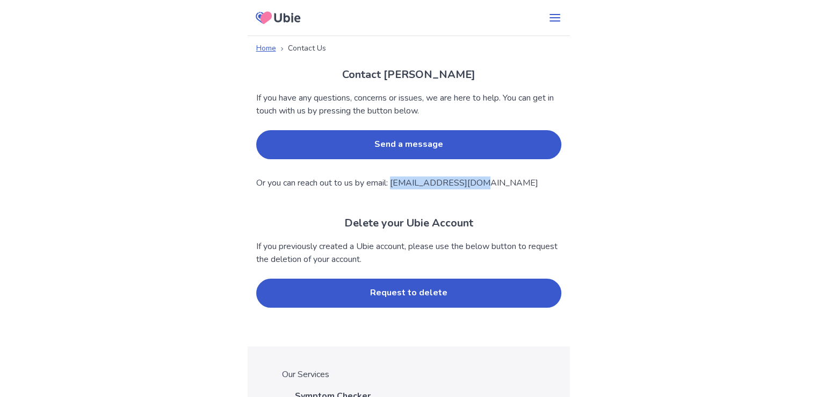 The width and height of the screenshot is (817, 397). I want to click on p: Our Services, so click(420, 374).